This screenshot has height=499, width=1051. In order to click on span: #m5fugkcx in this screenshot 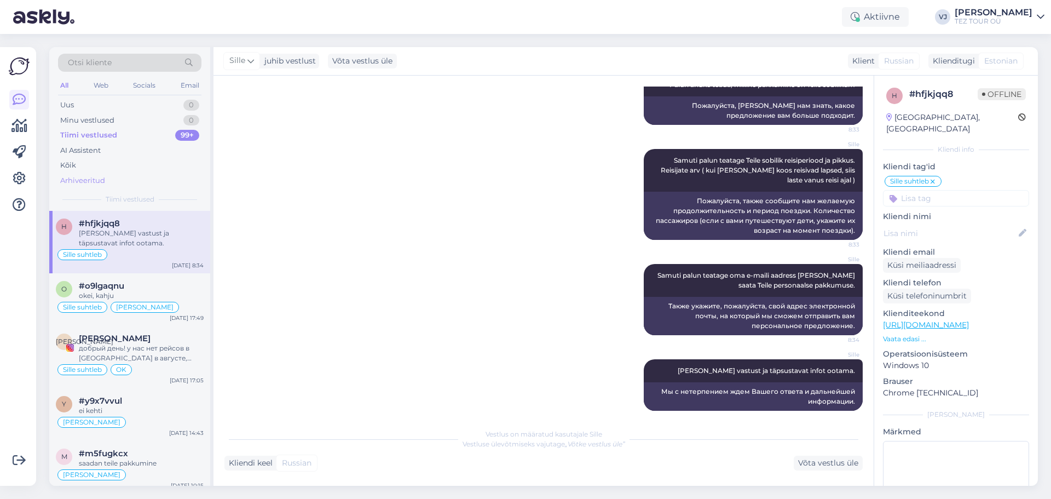, I will do `click(103, 453)`.